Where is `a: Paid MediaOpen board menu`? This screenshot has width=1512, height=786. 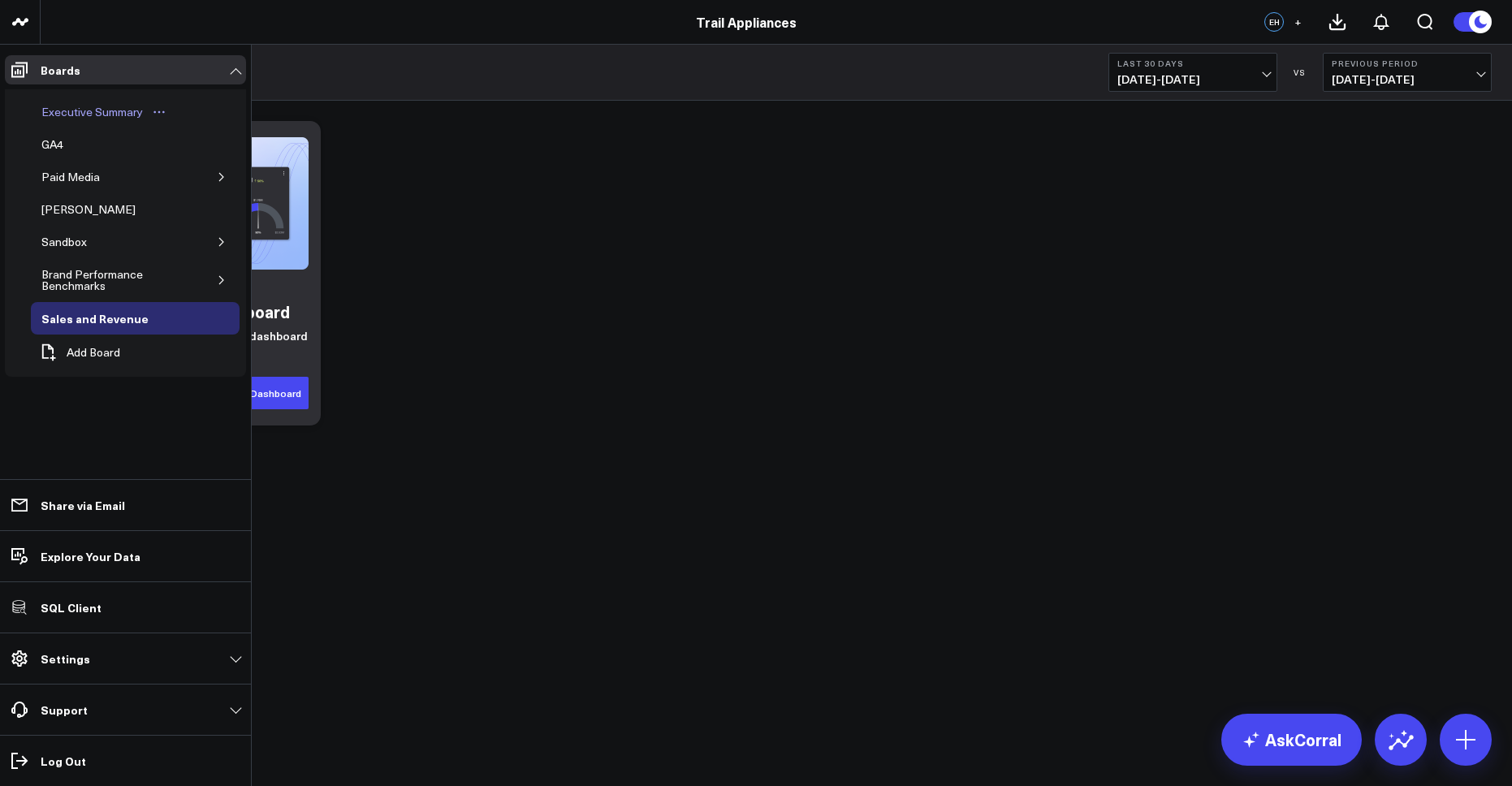
a: Paid MediaOpen board menu is located at coordinates (83, 177).